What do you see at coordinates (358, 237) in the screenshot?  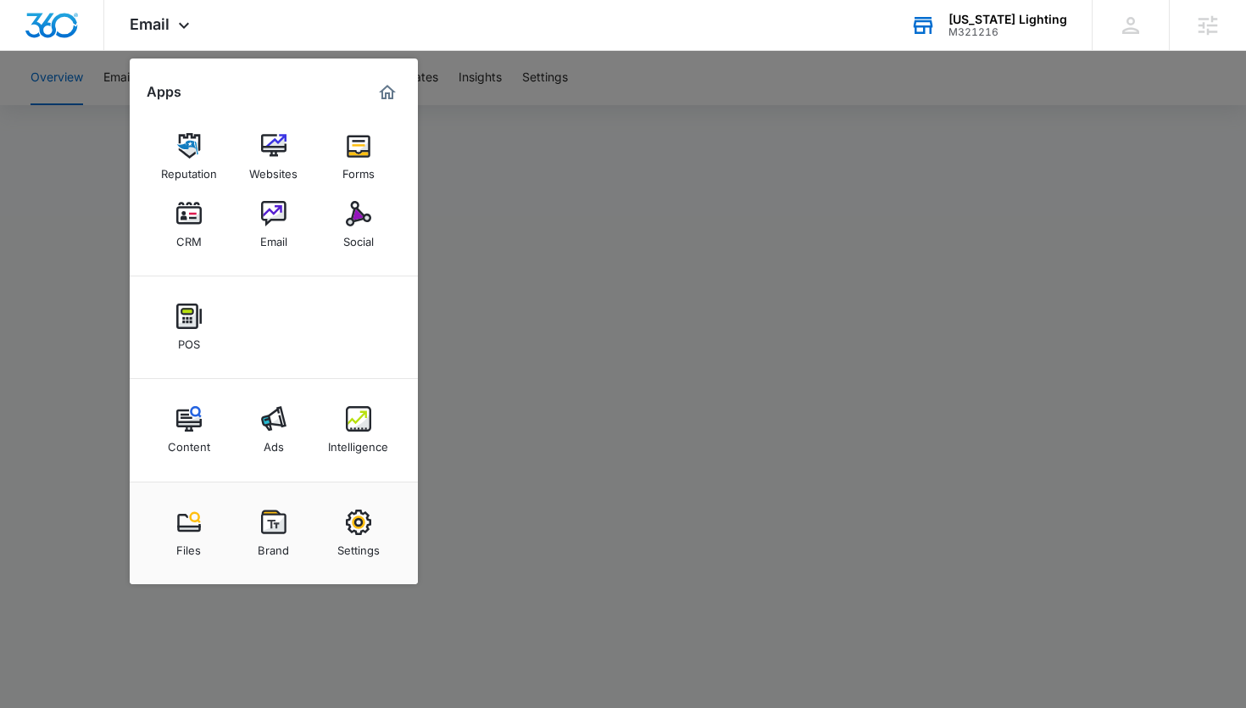 I see `div: Social` at bounding box center [358, 237].